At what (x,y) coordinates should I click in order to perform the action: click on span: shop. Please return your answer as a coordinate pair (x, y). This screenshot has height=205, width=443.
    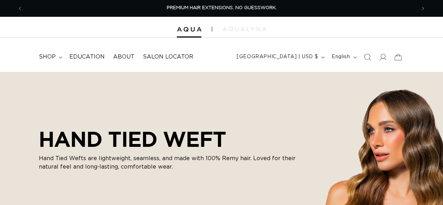
    Looking at the image, I should click on (47, 57).